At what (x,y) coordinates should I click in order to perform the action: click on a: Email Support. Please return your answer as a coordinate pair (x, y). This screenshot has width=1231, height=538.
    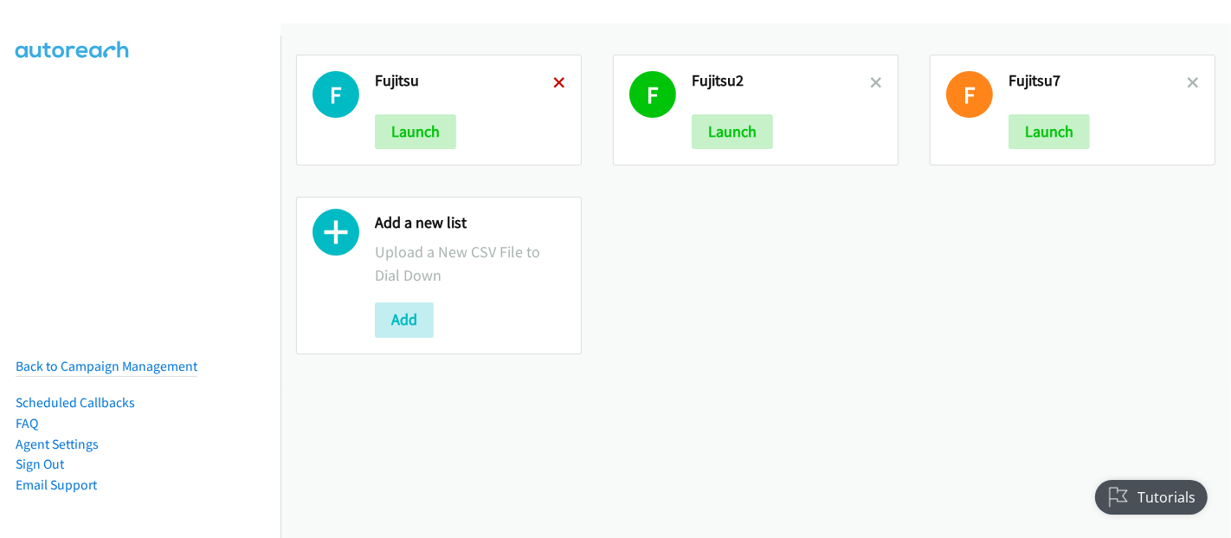
    Looking at the image, I should click on (56, 484).